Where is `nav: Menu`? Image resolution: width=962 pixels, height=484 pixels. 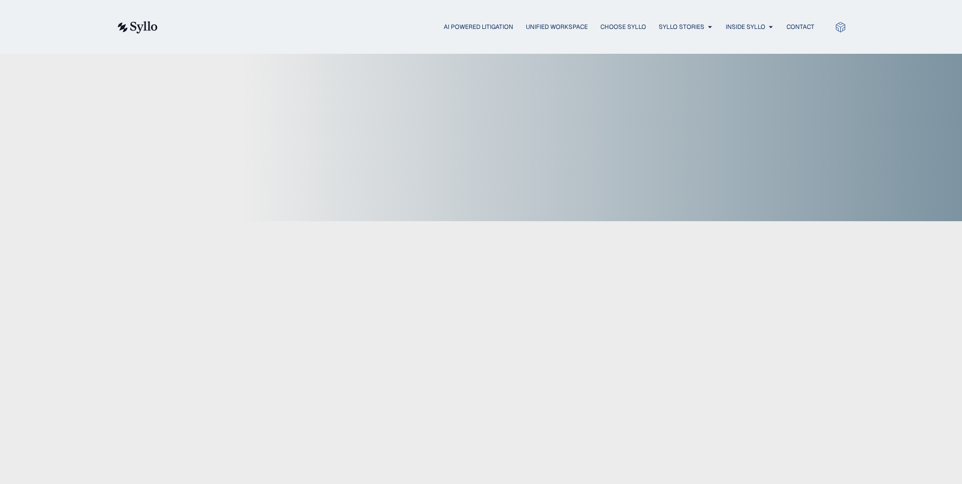 nav: Menu is located at coordinates (496, 27).